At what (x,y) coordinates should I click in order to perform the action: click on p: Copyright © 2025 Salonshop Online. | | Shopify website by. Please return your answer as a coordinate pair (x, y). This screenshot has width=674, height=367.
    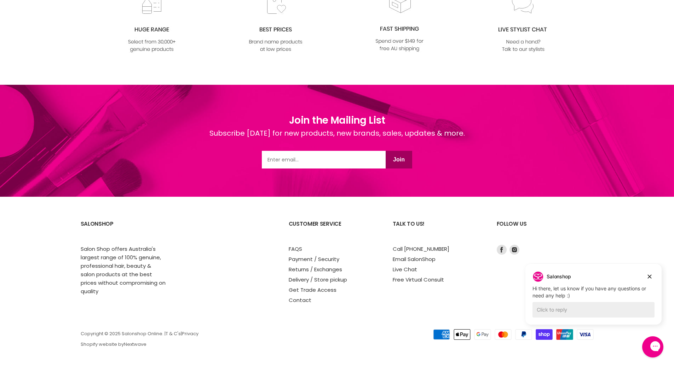
    Looking at the image, I should click on (232, 339).